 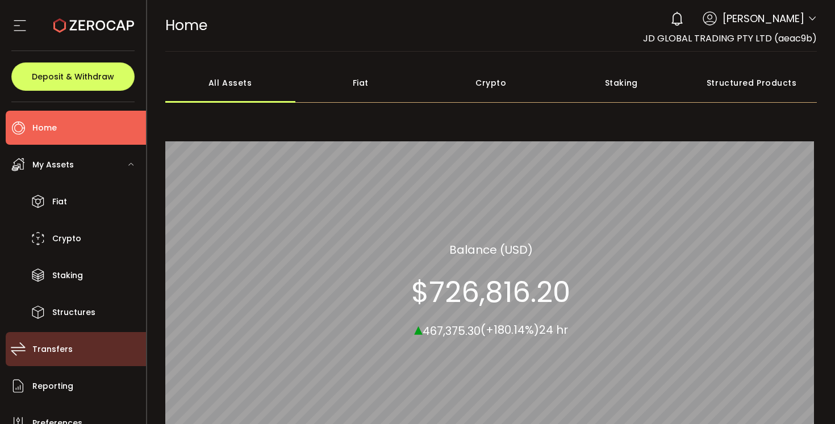 What do you see at coordinates (68, 275) in the screenshot?
I see `span: Staking` at bounding box center [68, 275].